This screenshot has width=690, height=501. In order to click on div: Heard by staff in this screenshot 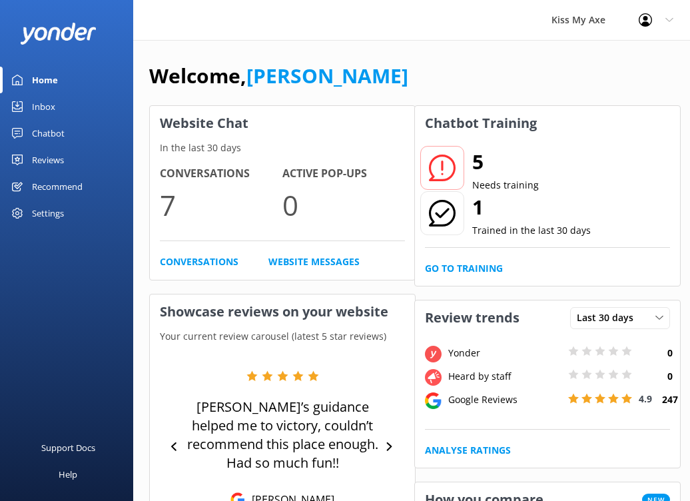, I will do `click(505, 376)`.